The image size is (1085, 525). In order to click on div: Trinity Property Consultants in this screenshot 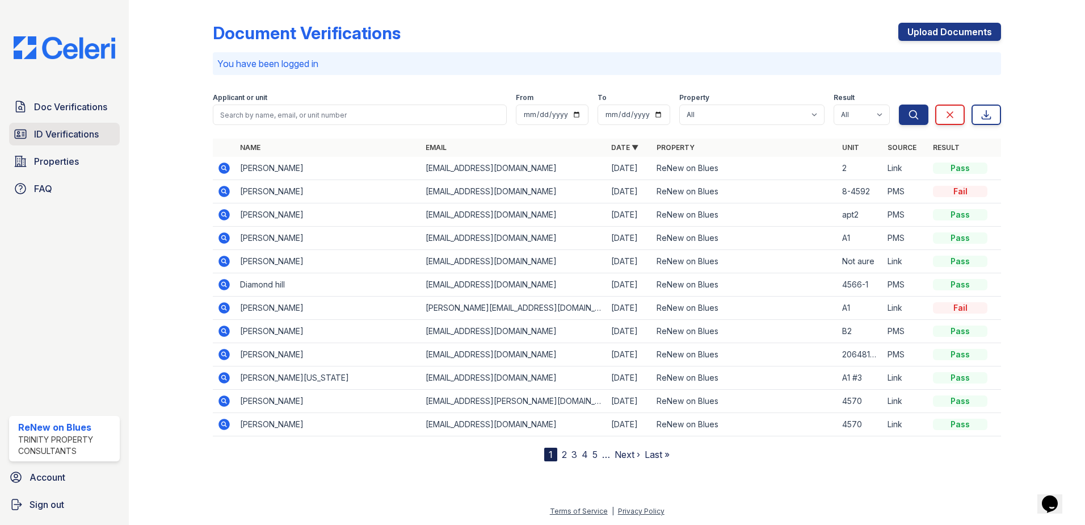, I will do `click(66, 445)`.